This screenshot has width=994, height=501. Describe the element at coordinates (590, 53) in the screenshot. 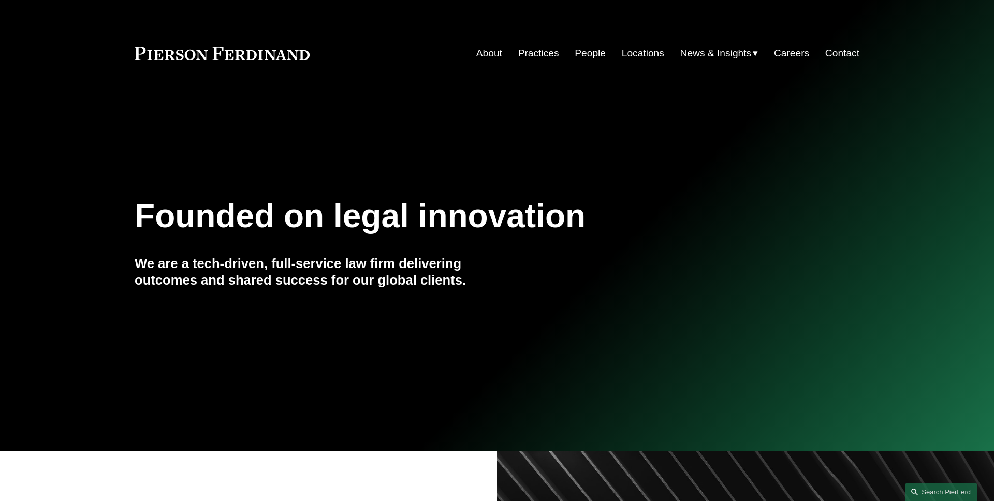

I see `a: People` at that location.